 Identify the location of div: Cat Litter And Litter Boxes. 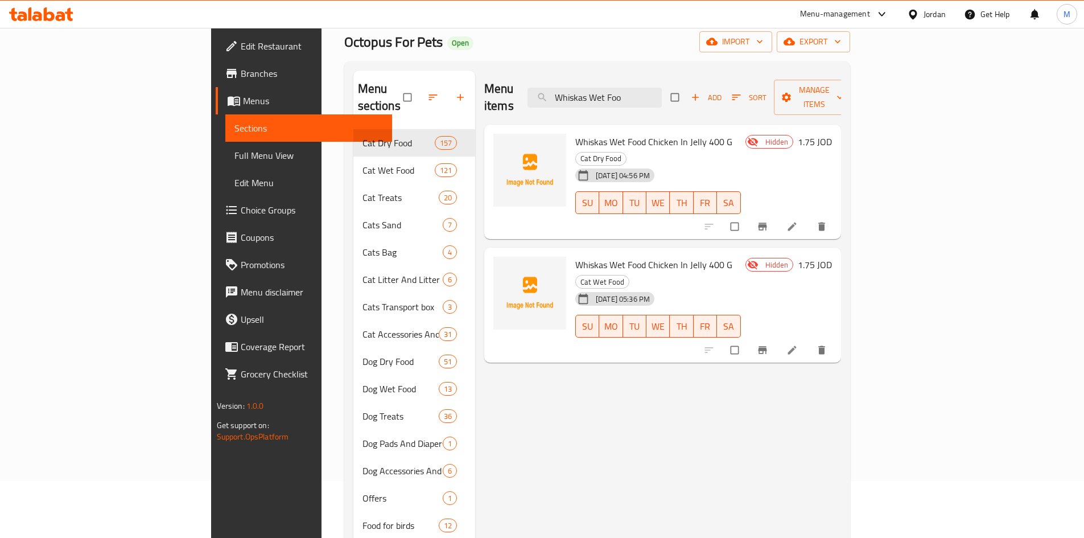
(402, 279).